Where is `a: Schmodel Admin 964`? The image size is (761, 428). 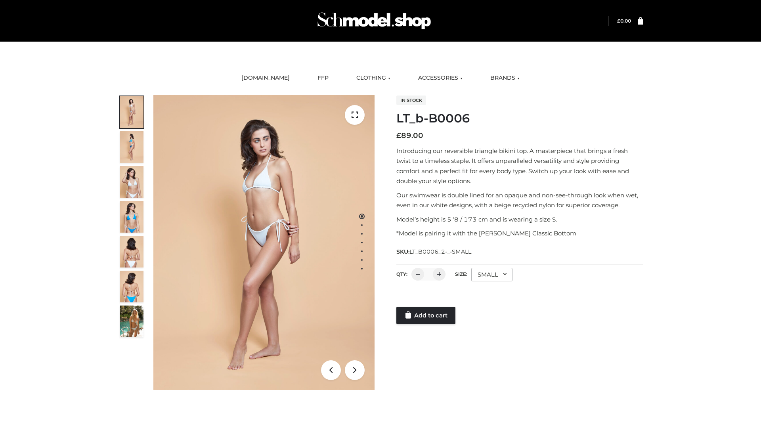 a: Schmodel Admin 964 is located at coordinates (374, 21).